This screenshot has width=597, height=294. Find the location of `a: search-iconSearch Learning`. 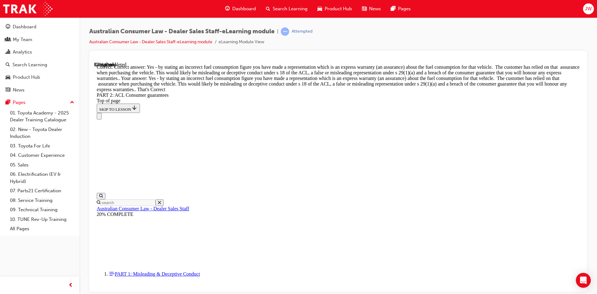

a: search-iconSearch Learning is located at coordinates (287, 9).